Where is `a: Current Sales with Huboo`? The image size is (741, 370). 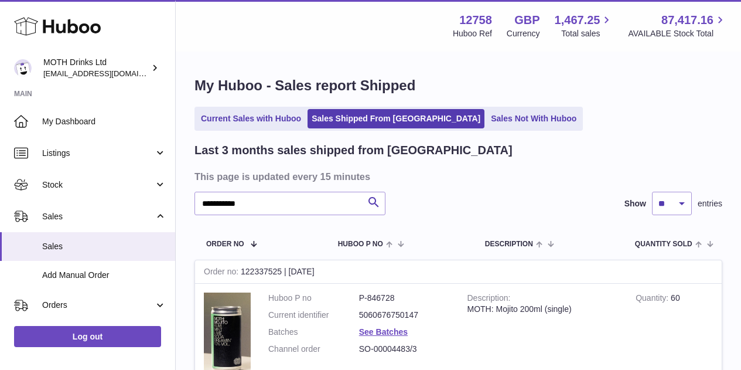 a: Current Sales with Huboo is located at coordinates (251, 118).